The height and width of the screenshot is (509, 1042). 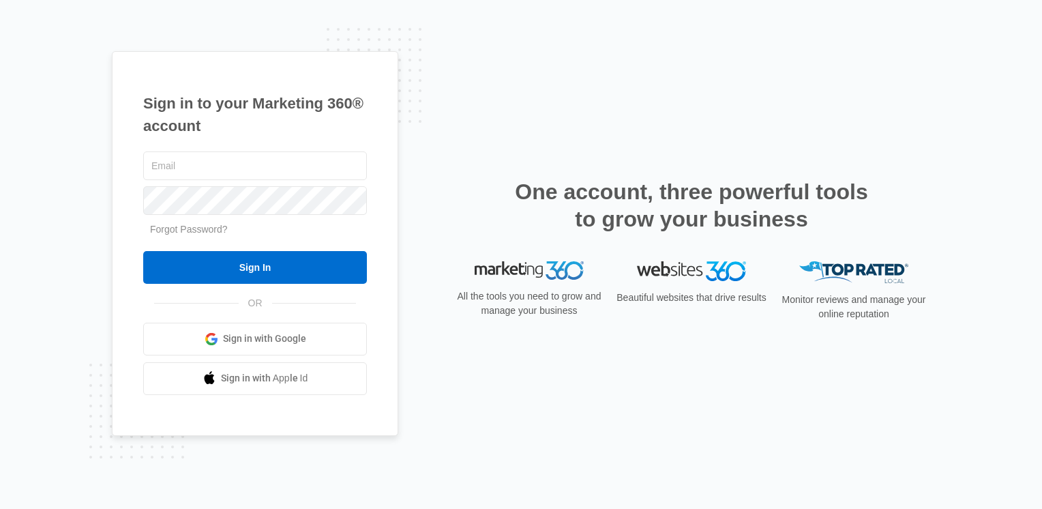 I want to click on img: Top Rated Local, so click(x=854, y=272).